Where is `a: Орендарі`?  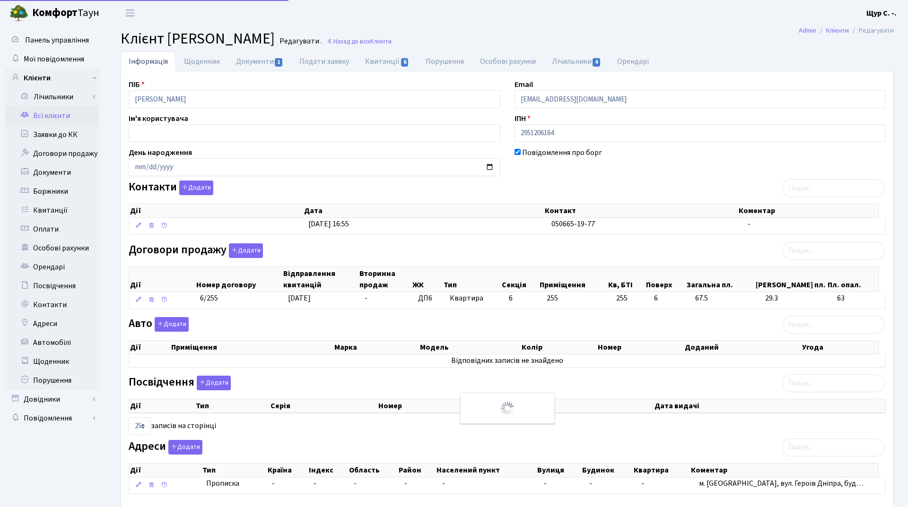
a: Орендарі is located at coordinates (633, 61).